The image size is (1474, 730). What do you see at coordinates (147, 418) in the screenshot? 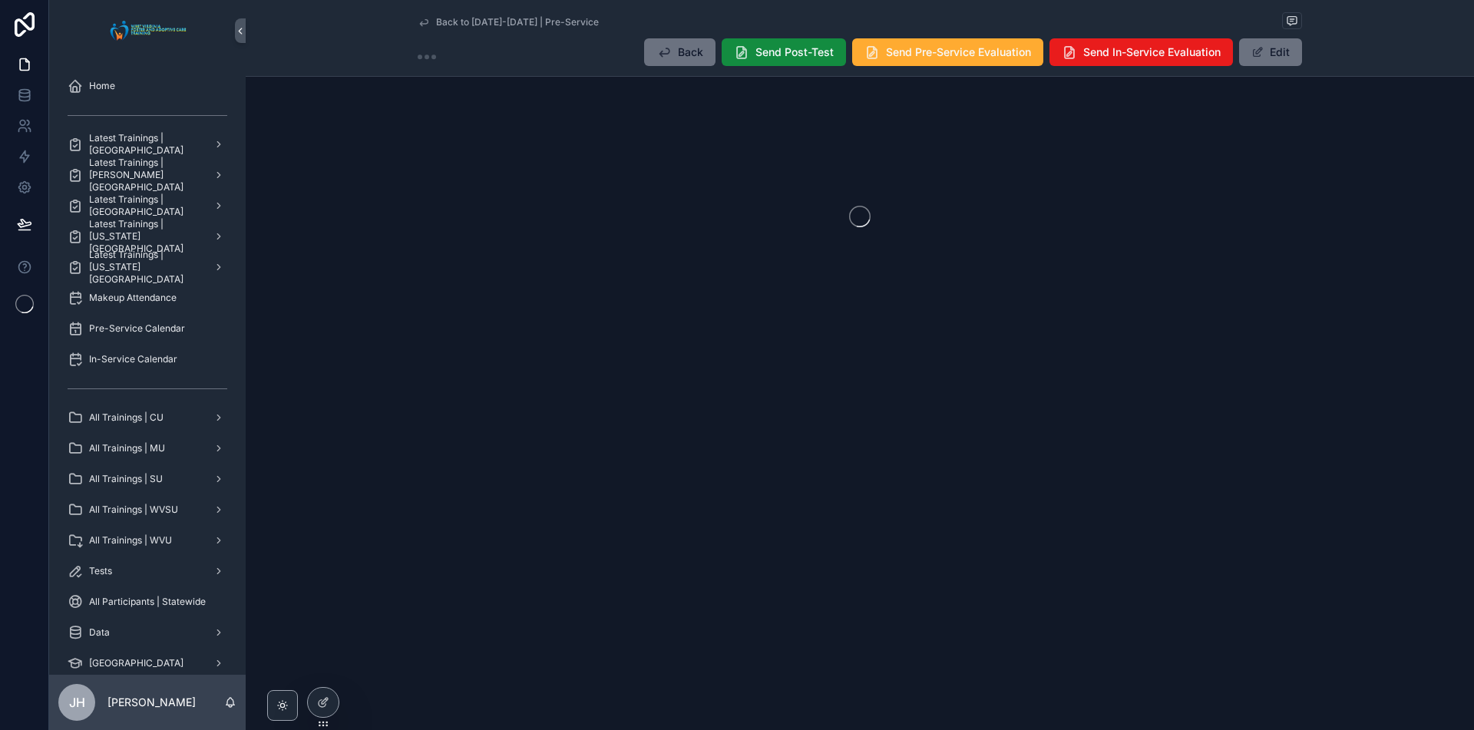
I see `a: All Trainings | CU` at bounding box center [147, 418].